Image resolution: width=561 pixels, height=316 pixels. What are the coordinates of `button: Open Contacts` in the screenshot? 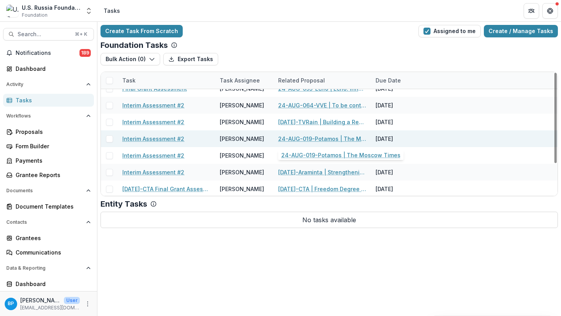 It's located at (48, 222).